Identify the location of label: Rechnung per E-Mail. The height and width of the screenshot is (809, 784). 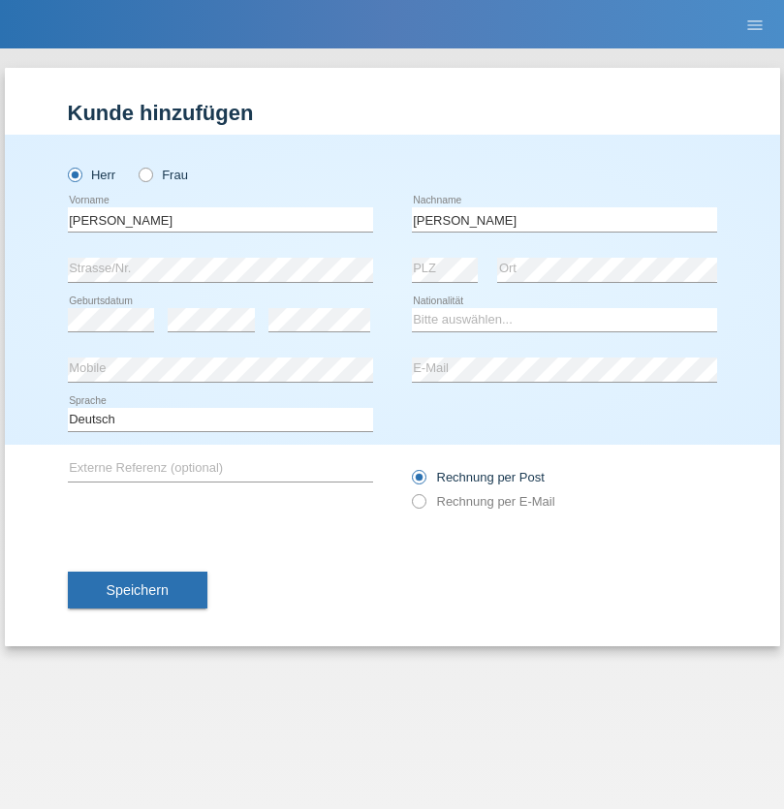
(484, 501).